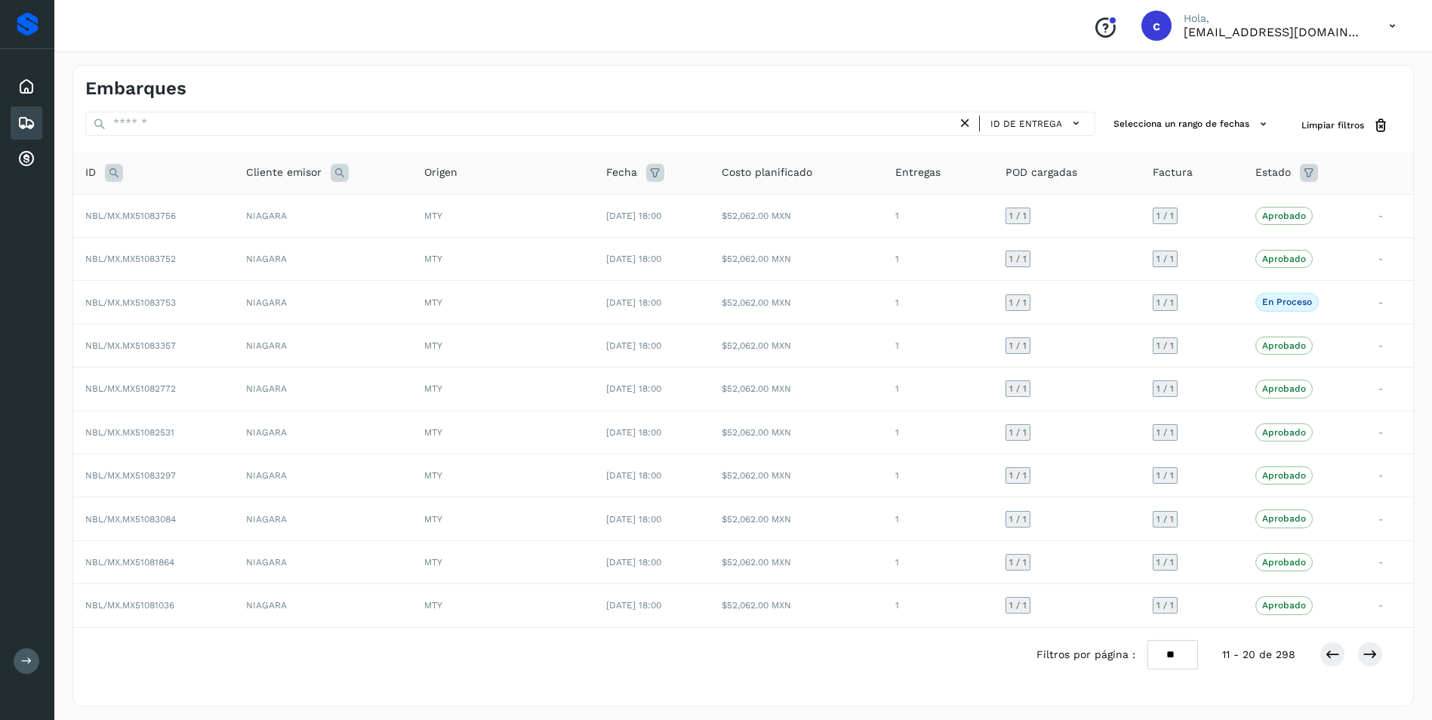  What do you see at coordinates (131, 519) in the screenshot?
I see `span: NBL/MX.MX51083084` at bounding box center [131, 519].